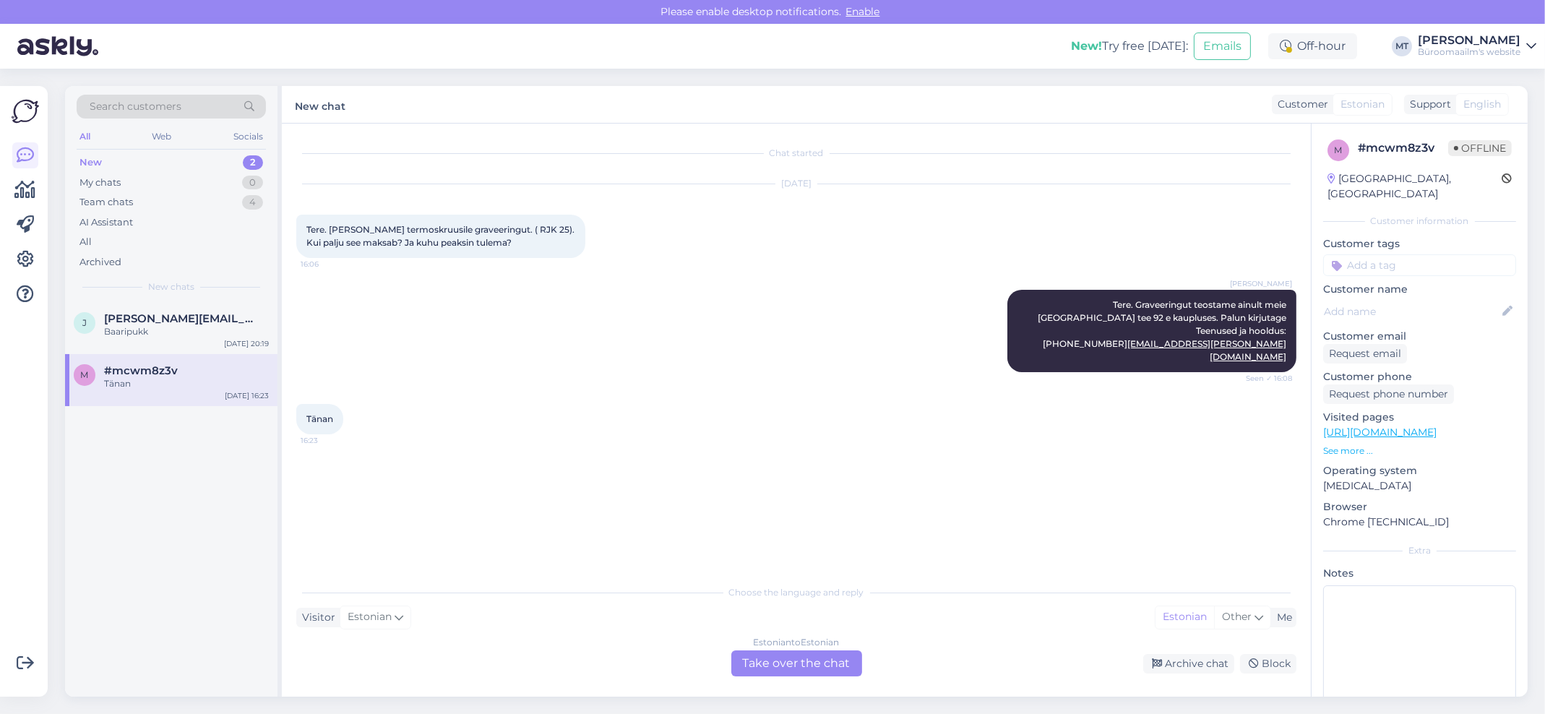 The image size is (1545, 714). What do you see at coordinates (797, 643) in the screenshot?
I see `div: Estonian to Estonian` at bounding box center [797, 643].